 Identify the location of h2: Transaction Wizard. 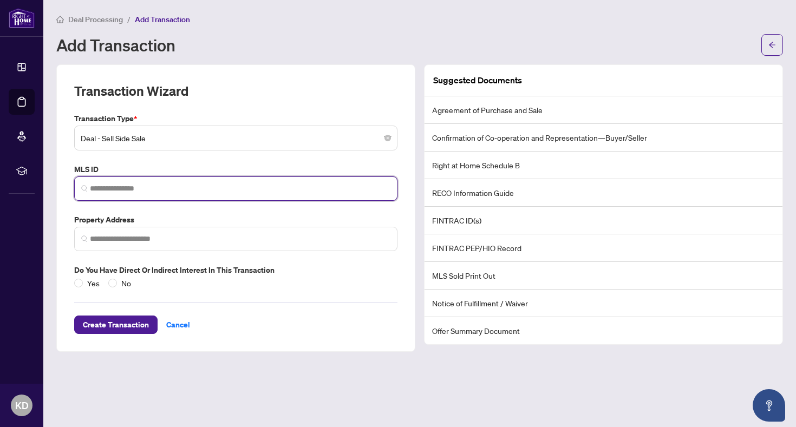
(131, 91).